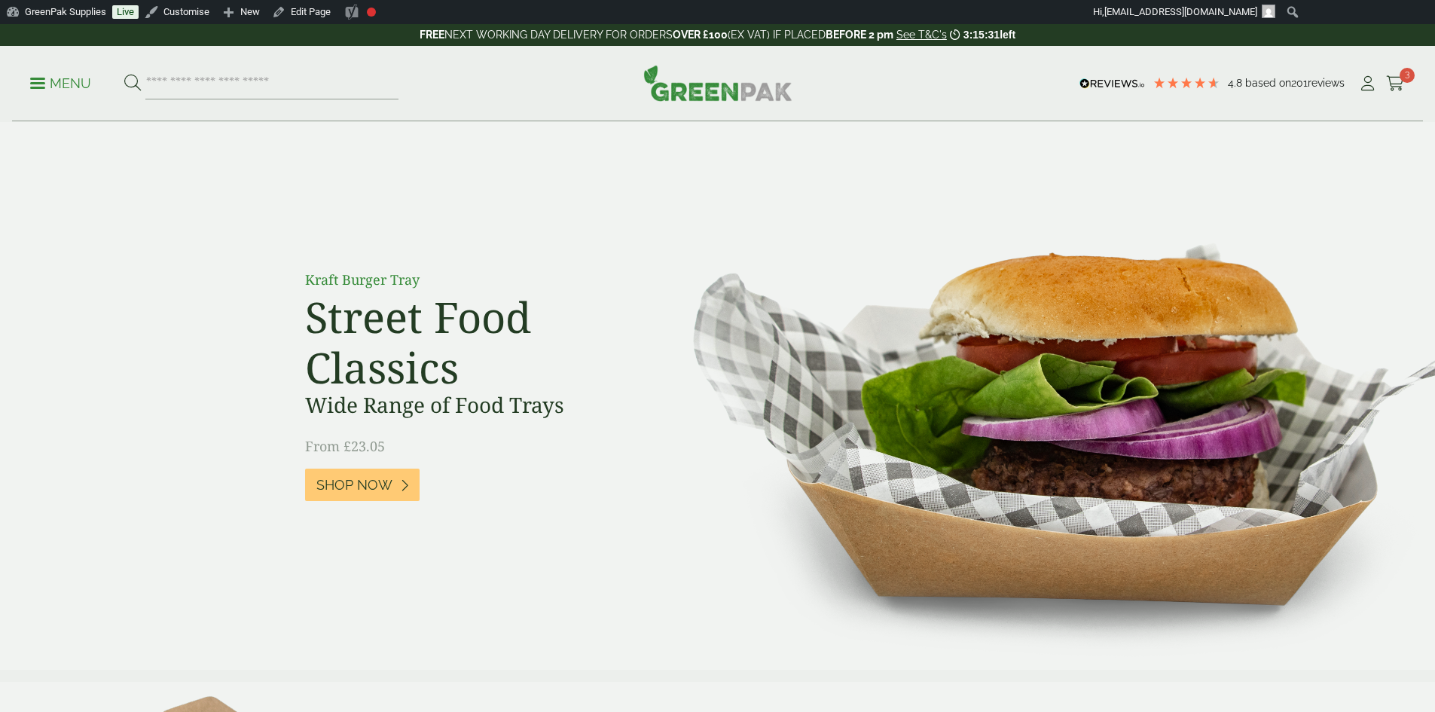  What do you see at coordinates (1236, 83) in the screenshot?
I see `span: 4.8` at bounding box center [1236, 83].